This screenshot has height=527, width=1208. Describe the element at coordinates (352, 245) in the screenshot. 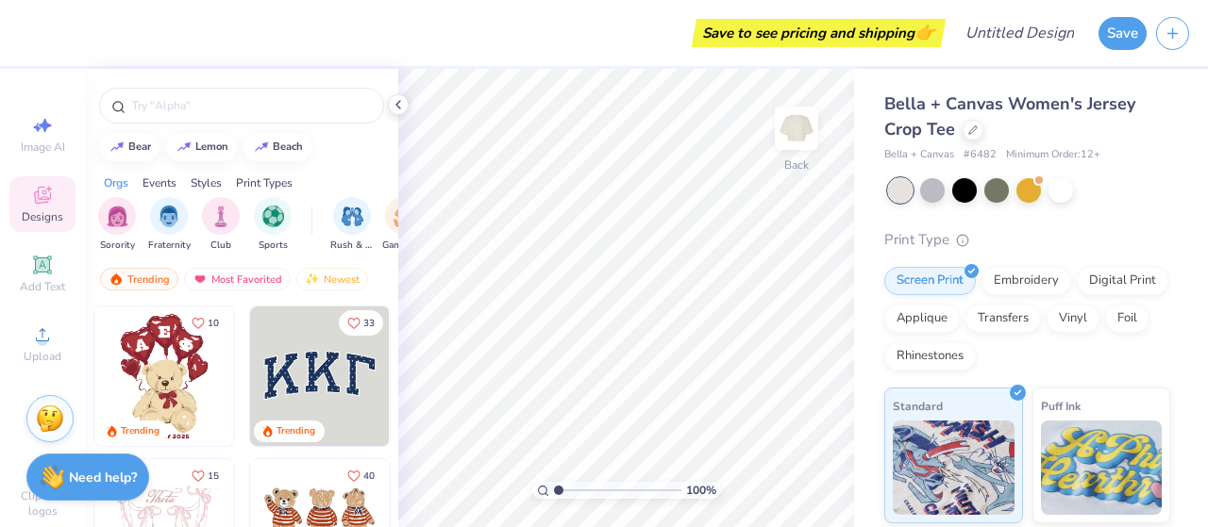

I see `span: Rush & Bid` at that location.